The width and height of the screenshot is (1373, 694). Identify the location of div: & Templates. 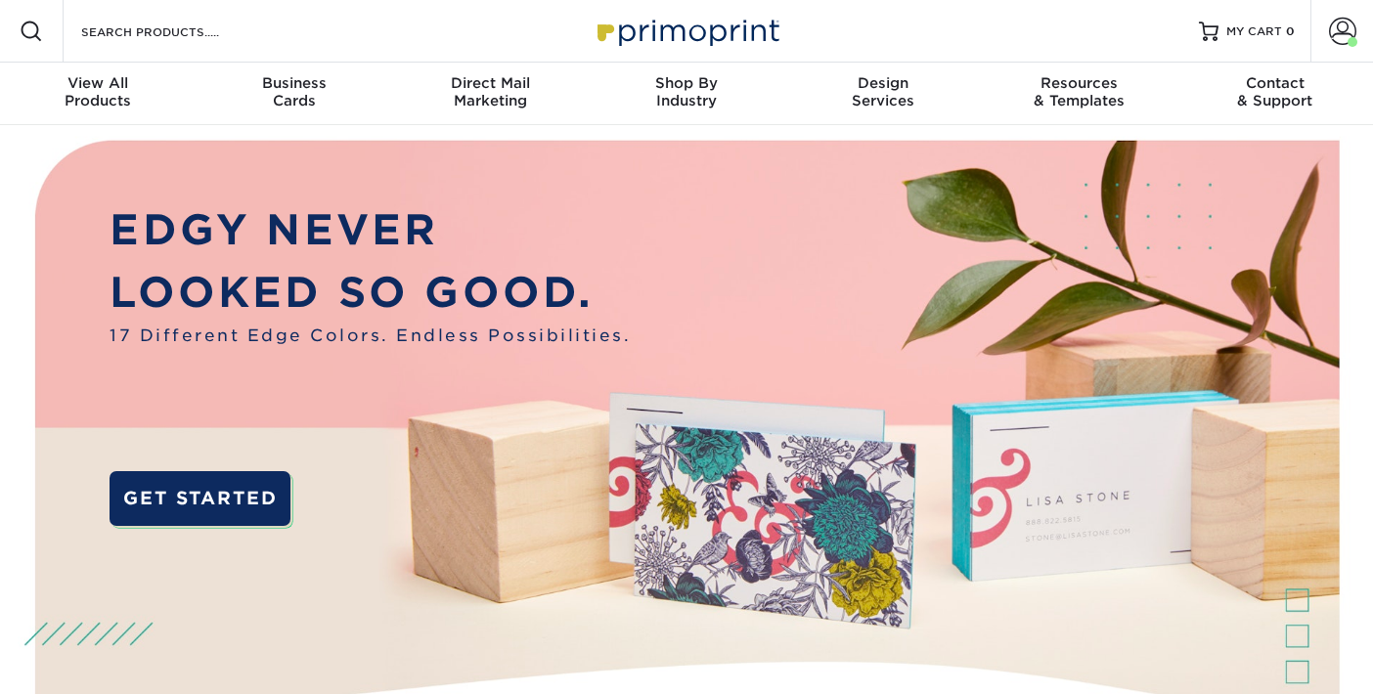
(1078, 92).